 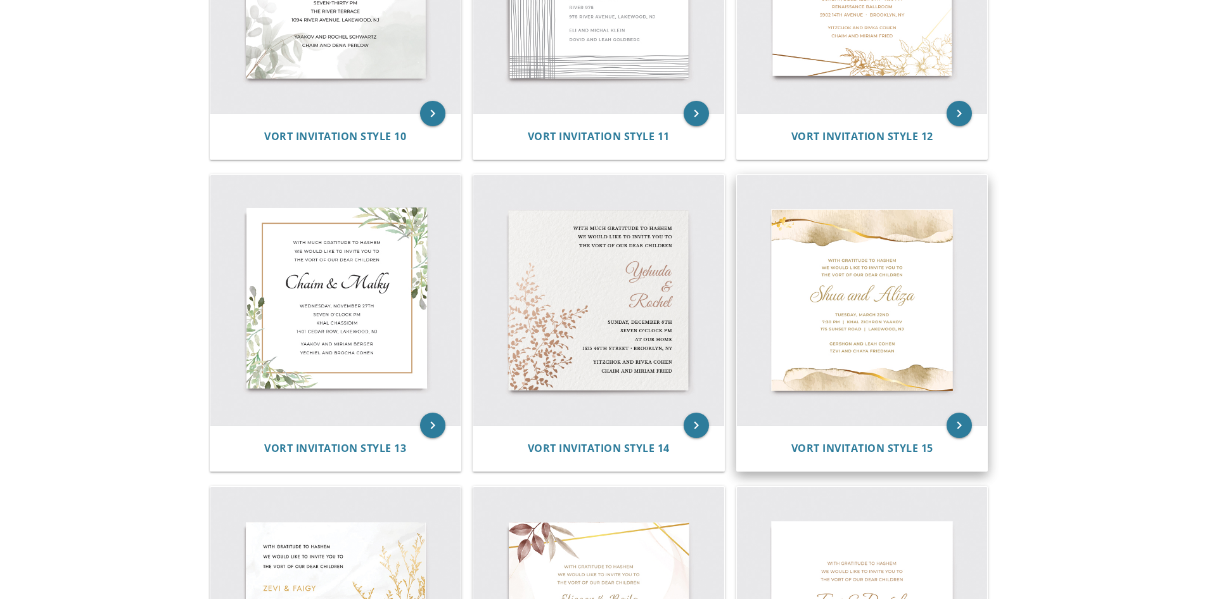 What do you see at coordinates (599, 300) in the screenshot?
I see `img: Vort Invitation Style 14` at bounding box center [599, 300].